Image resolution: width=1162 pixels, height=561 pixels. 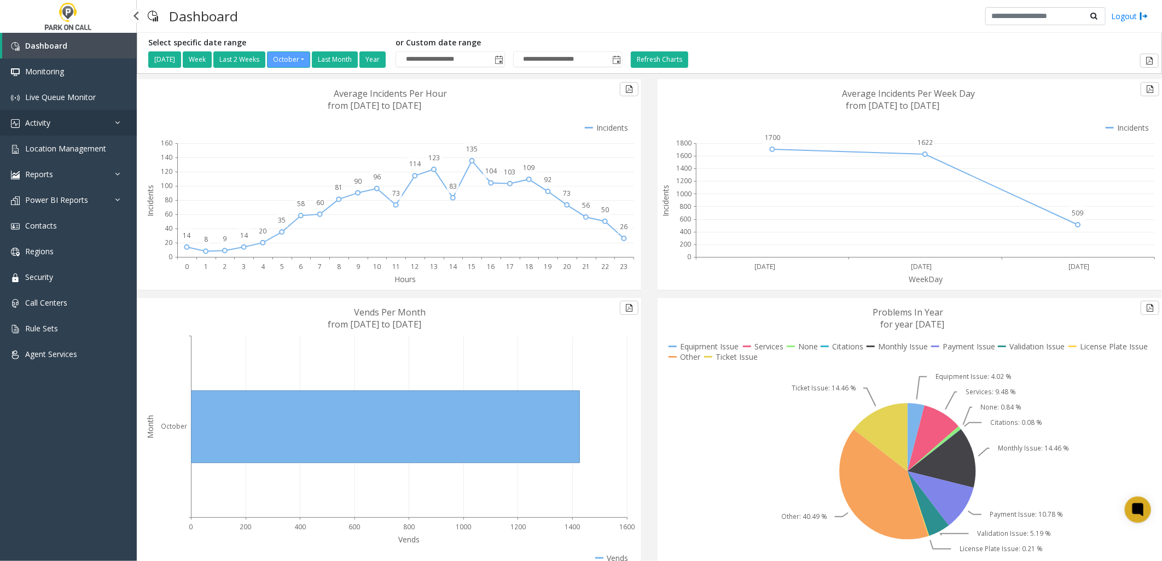 What do you see at coordinates (319, 266) in the screenshot?
I see `text: 7` at bounding box center [319, 266].